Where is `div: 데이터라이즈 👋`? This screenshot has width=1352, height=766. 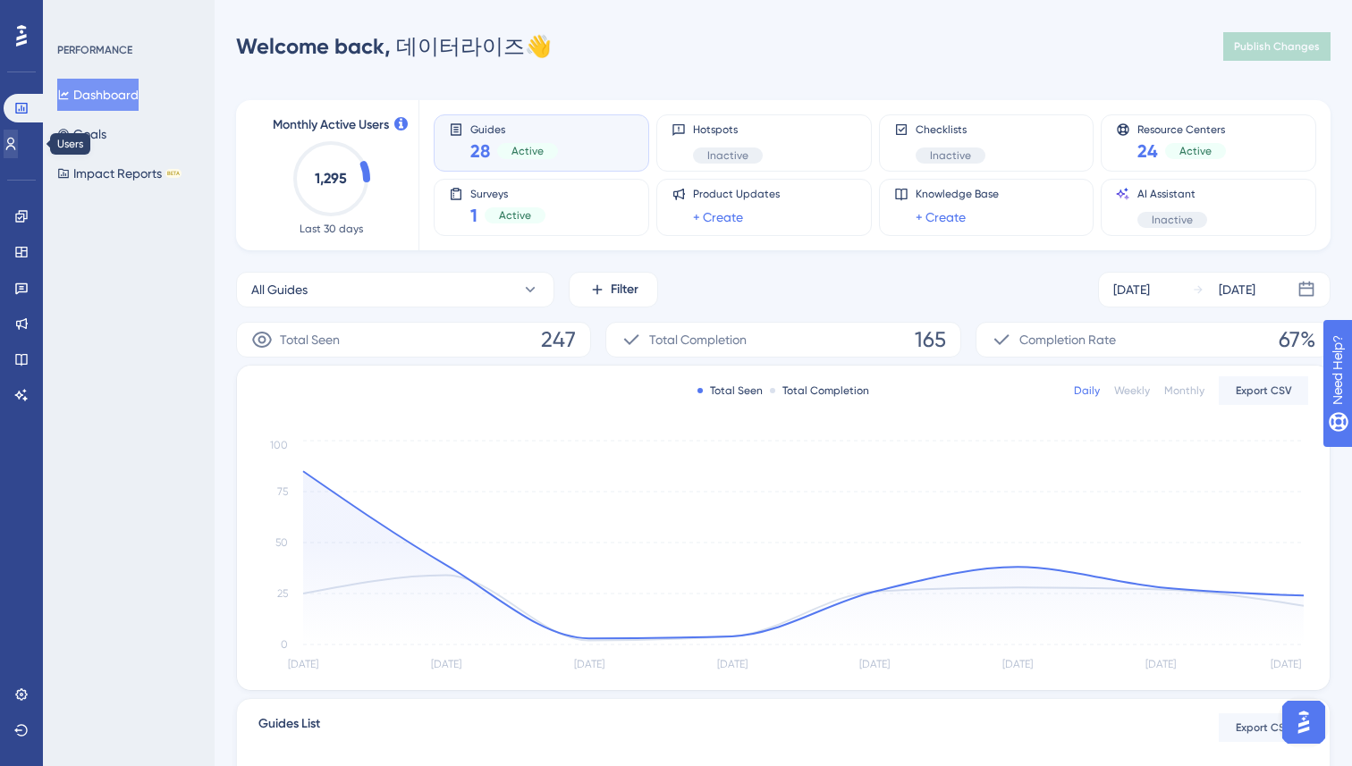 div: 데이터라이즈 👋 is located at coordinates (393, 46).